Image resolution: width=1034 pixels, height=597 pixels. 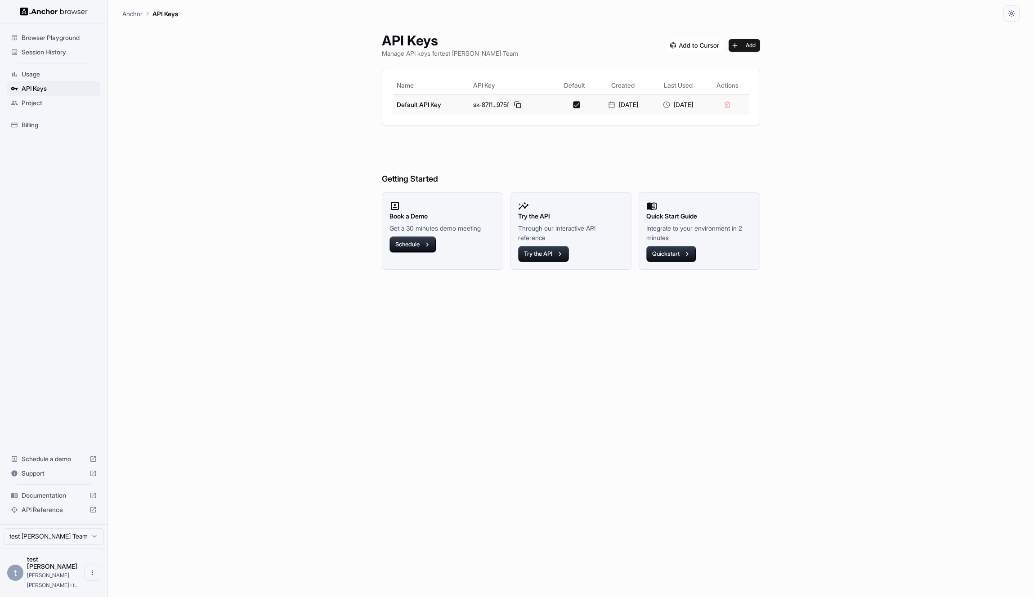 I want to click on div: Usage, so click(x=54, y=74).